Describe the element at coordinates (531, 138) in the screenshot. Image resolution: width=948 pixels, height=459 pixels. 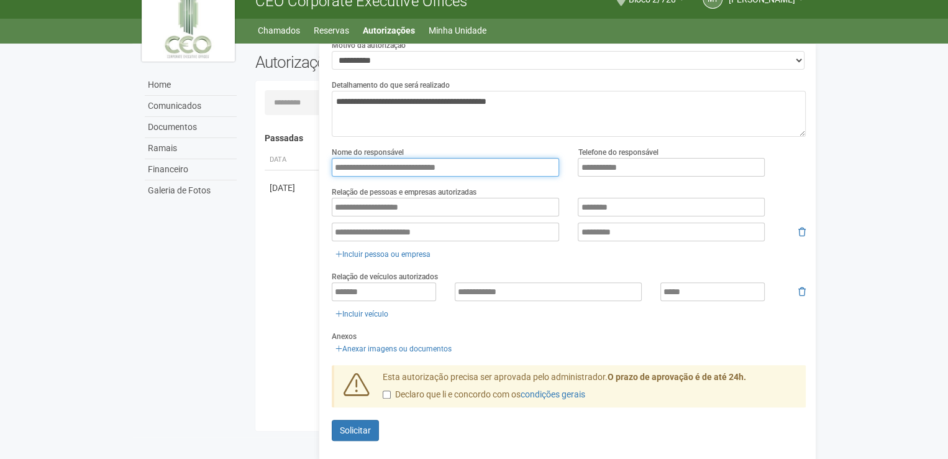
I see `h4: Passadas` at that location.